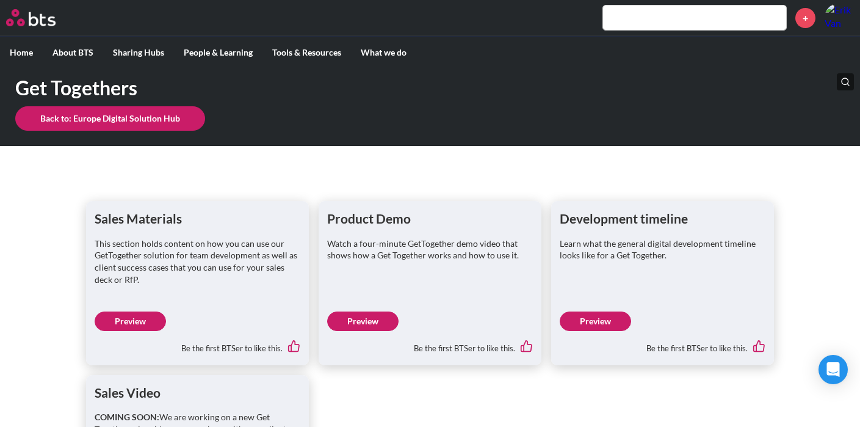  Describe the element at coordinates (31, 18) in the screenshot. I see `img: BTS Logo` at that location.